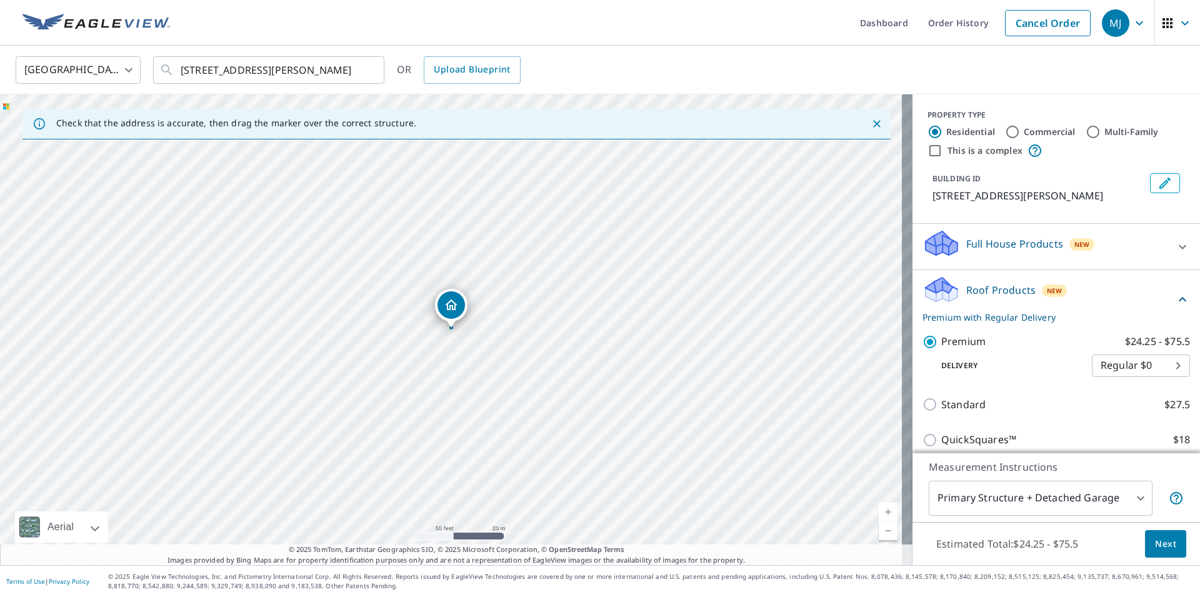  What do you see at coordinates (888, 512) in the screenshot?
I see `a: Current Level 19, Zoom In` at bounding box center [888, 512].